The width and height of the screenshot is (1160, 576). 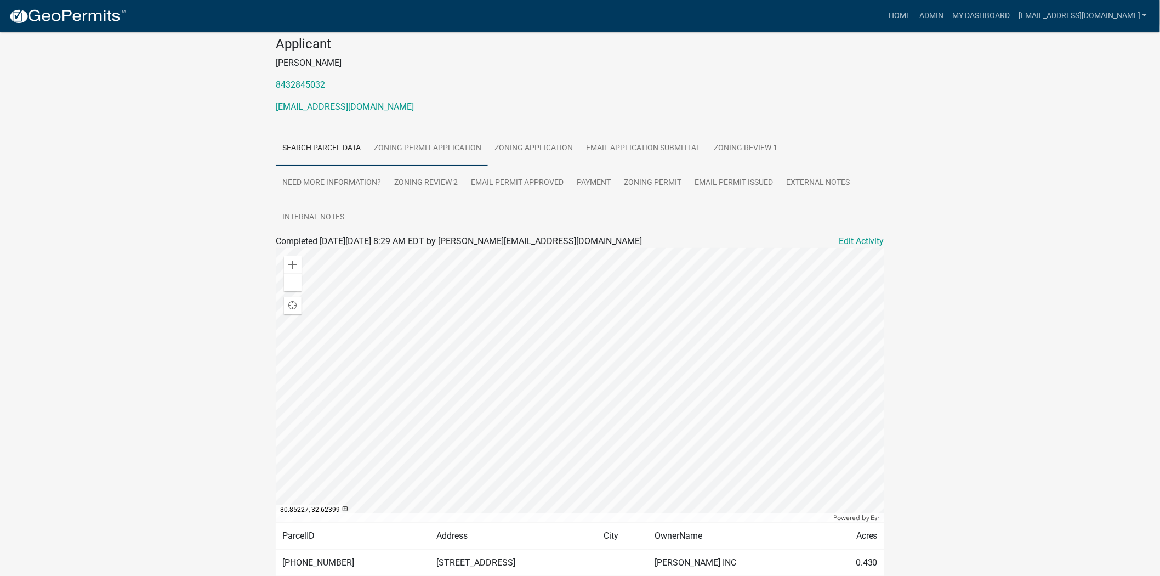 What do you see at coordinates (321, 149) in the screenshot?
I see `a: Search Parcel Data` at bounding box center [321, 149].